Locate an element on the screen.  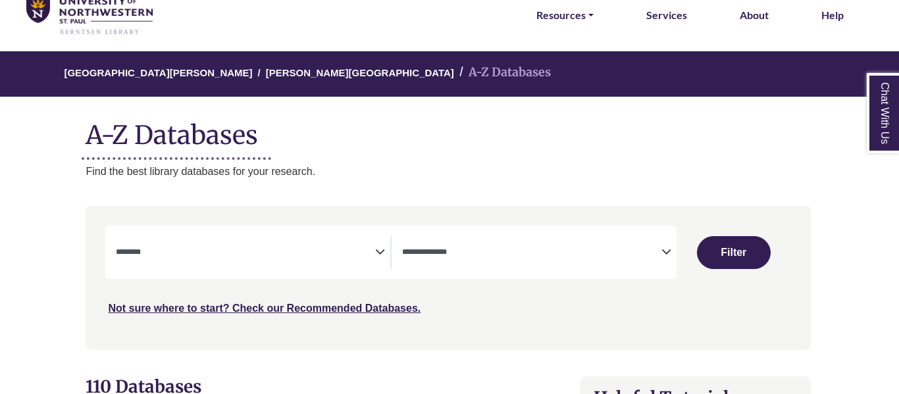
p: Find the best library databases for your research. is located at coordinates (448, 172).